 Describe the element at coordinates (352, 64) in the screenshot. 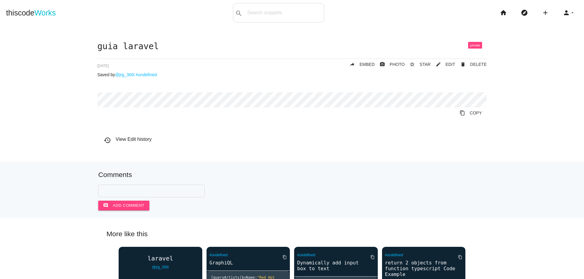

I see `i: reply` at that location.